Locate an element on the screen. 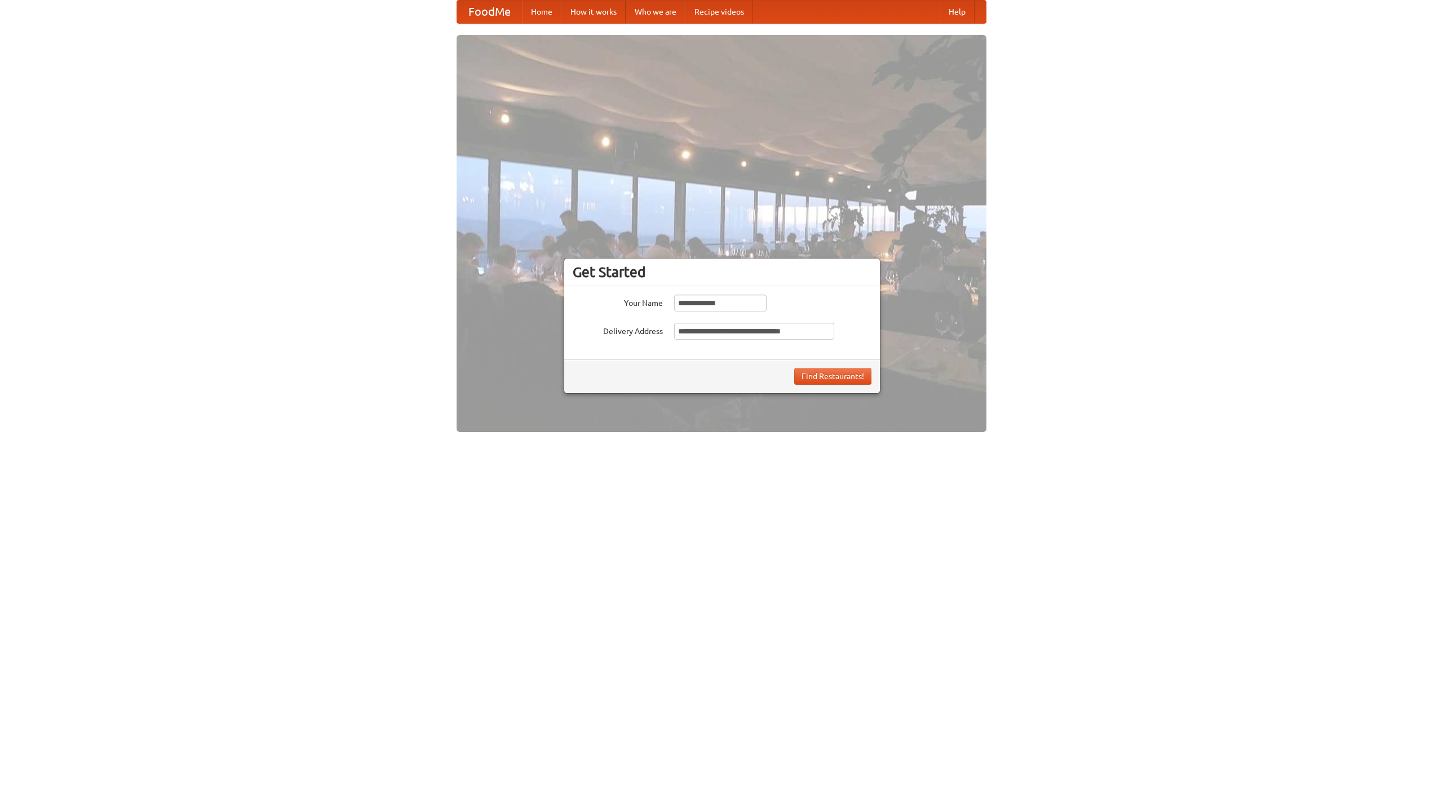 The width and height of the screenshot is (1443, 797). a: Help is located at coordinates (957, 12).